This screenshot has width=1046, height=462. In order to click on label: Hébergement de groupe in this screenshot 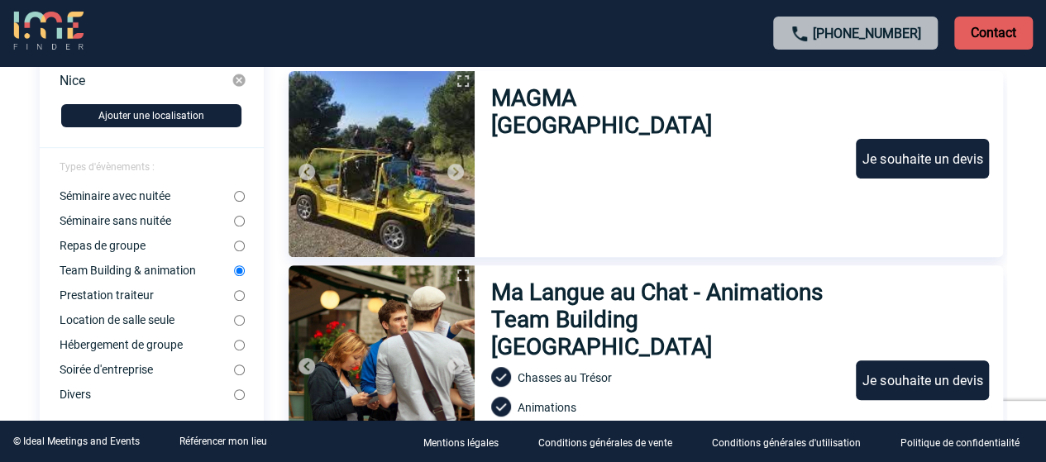, I will do `click(146, 345)`.